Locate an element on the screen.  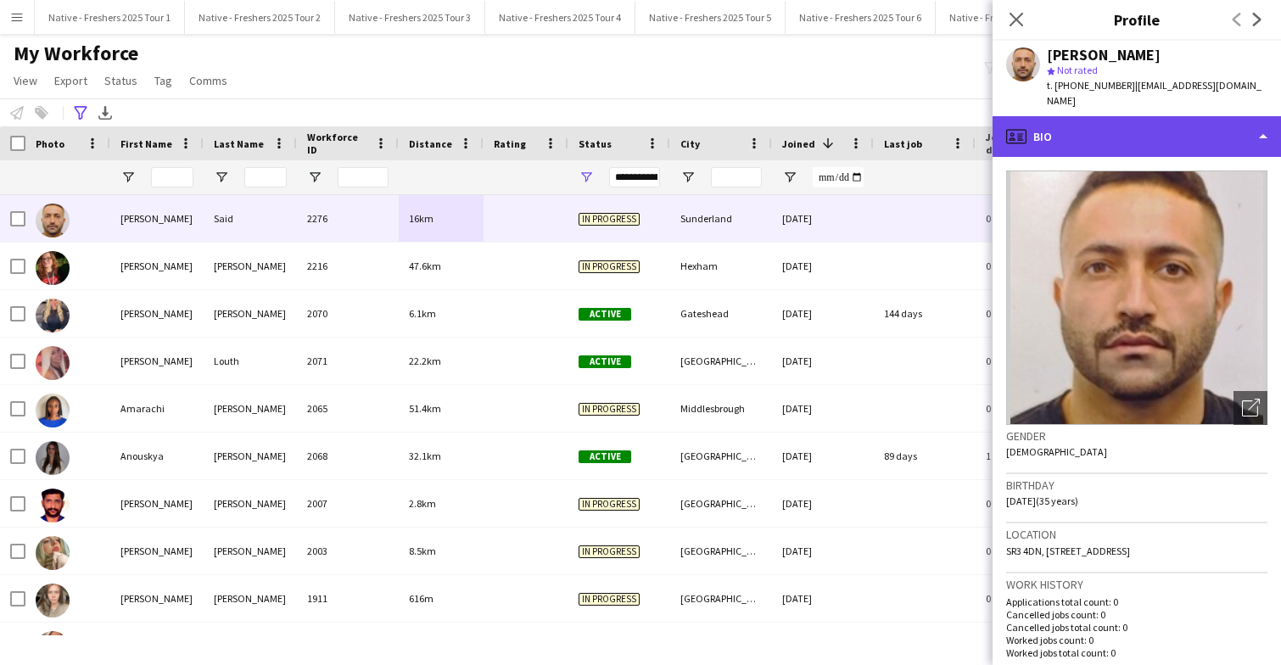
span: 51.4km is located at coordinates (425, 408).